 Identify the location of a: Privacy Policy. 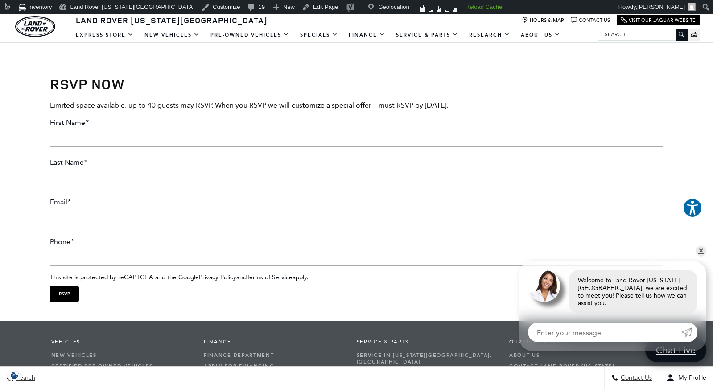
(218, 277).